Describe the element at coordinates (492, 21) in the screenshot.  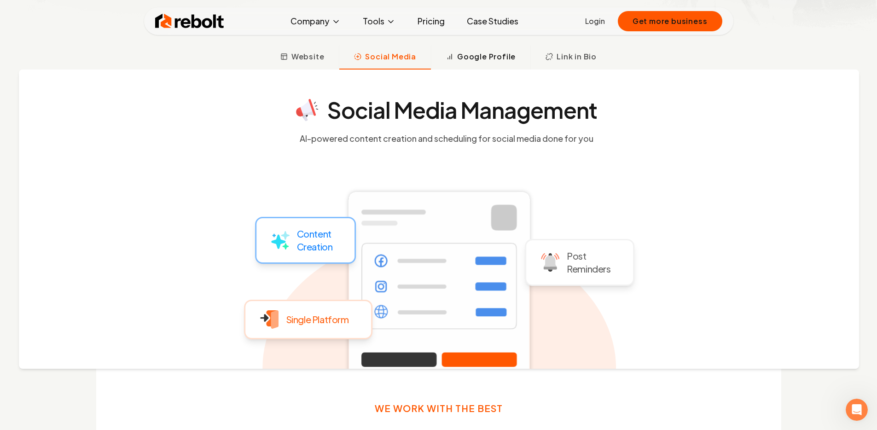
I see `a: Case Studies` at that location.